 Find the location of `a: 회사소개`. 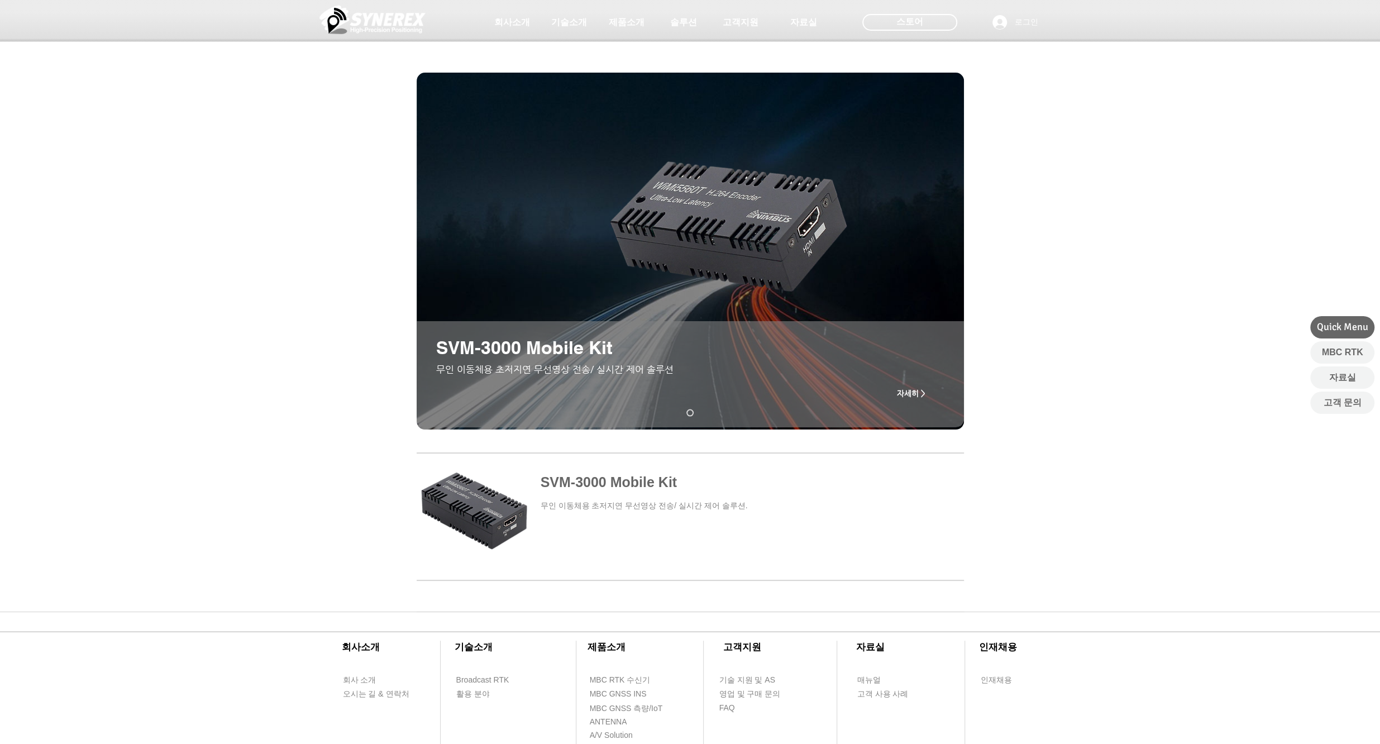

a: 회사소개 is located at coordinates (512, 22).